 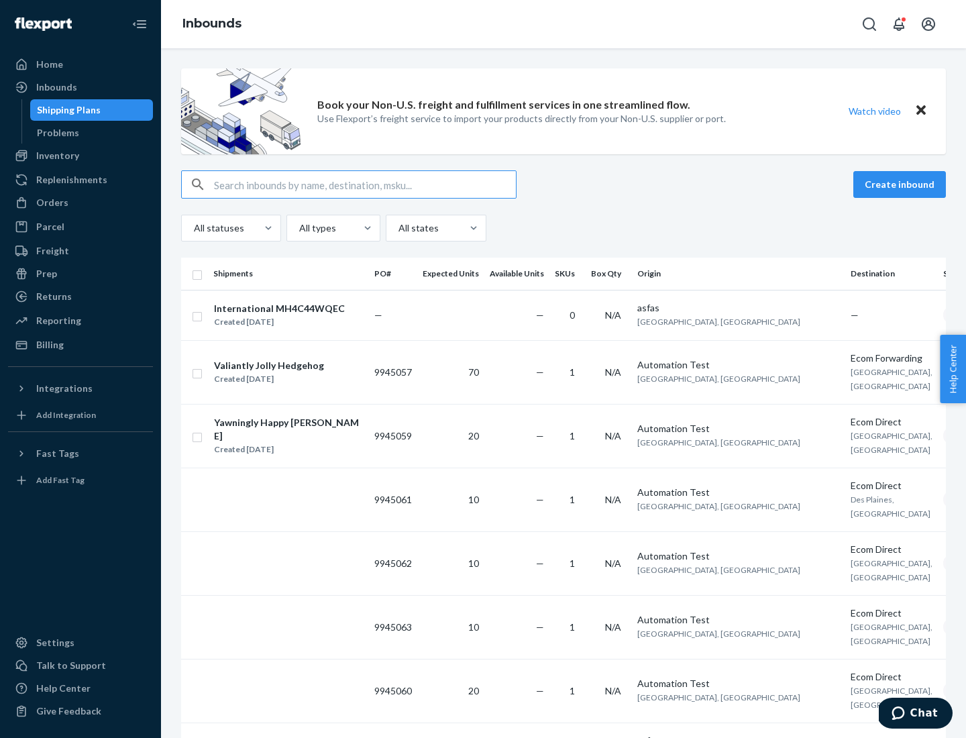 What do you see at coordinates (58, 133) in the screenshot?
I see `div: Problems` at bounding box center [58, 133].